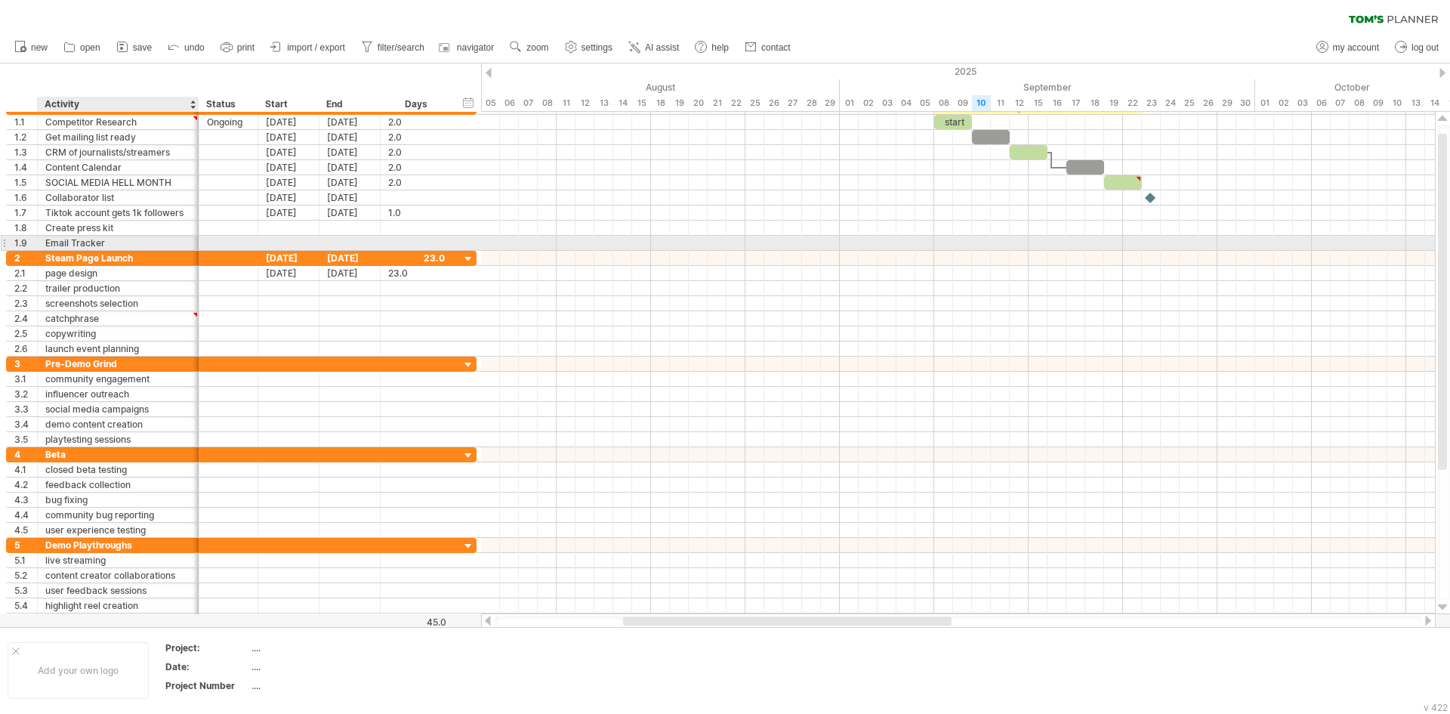 This screenshot has height=714, width=1450. I want to click on div: Beta, so click(118, 454).